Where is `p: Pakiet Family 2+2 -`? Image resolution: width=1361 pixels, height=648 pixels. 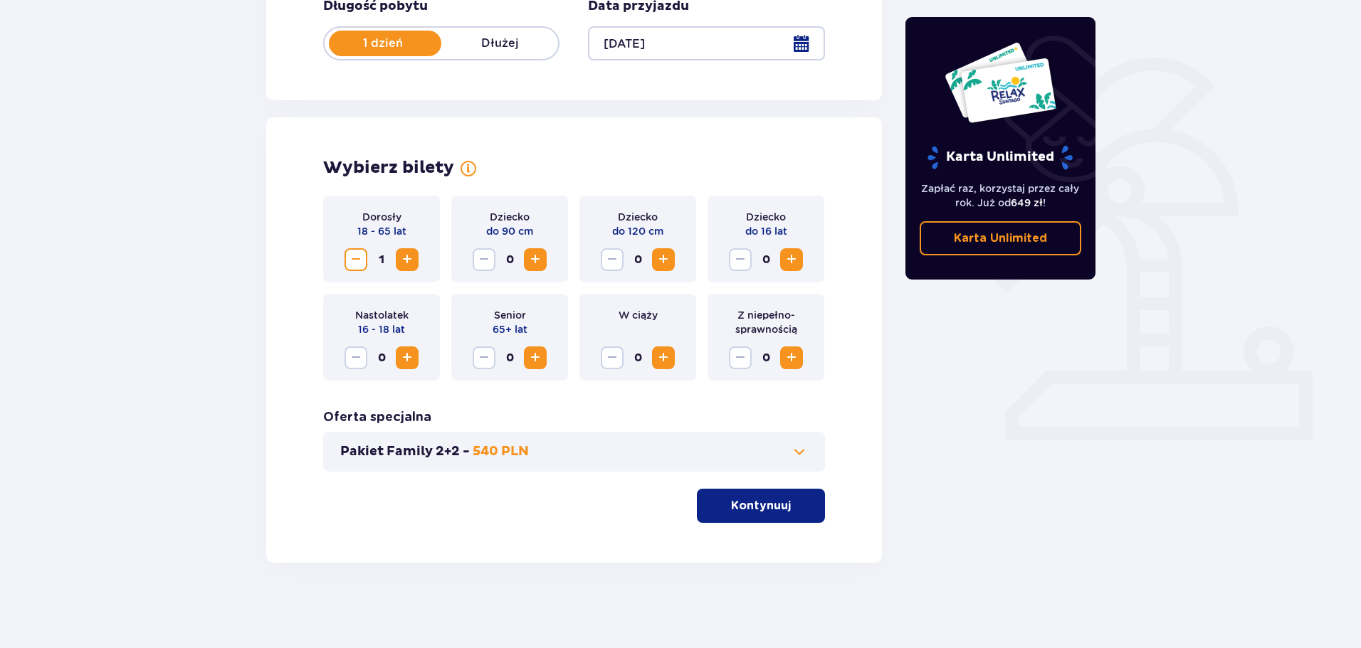
p: Pakiet Family 2+2 - is located at coordinates (405, 452).